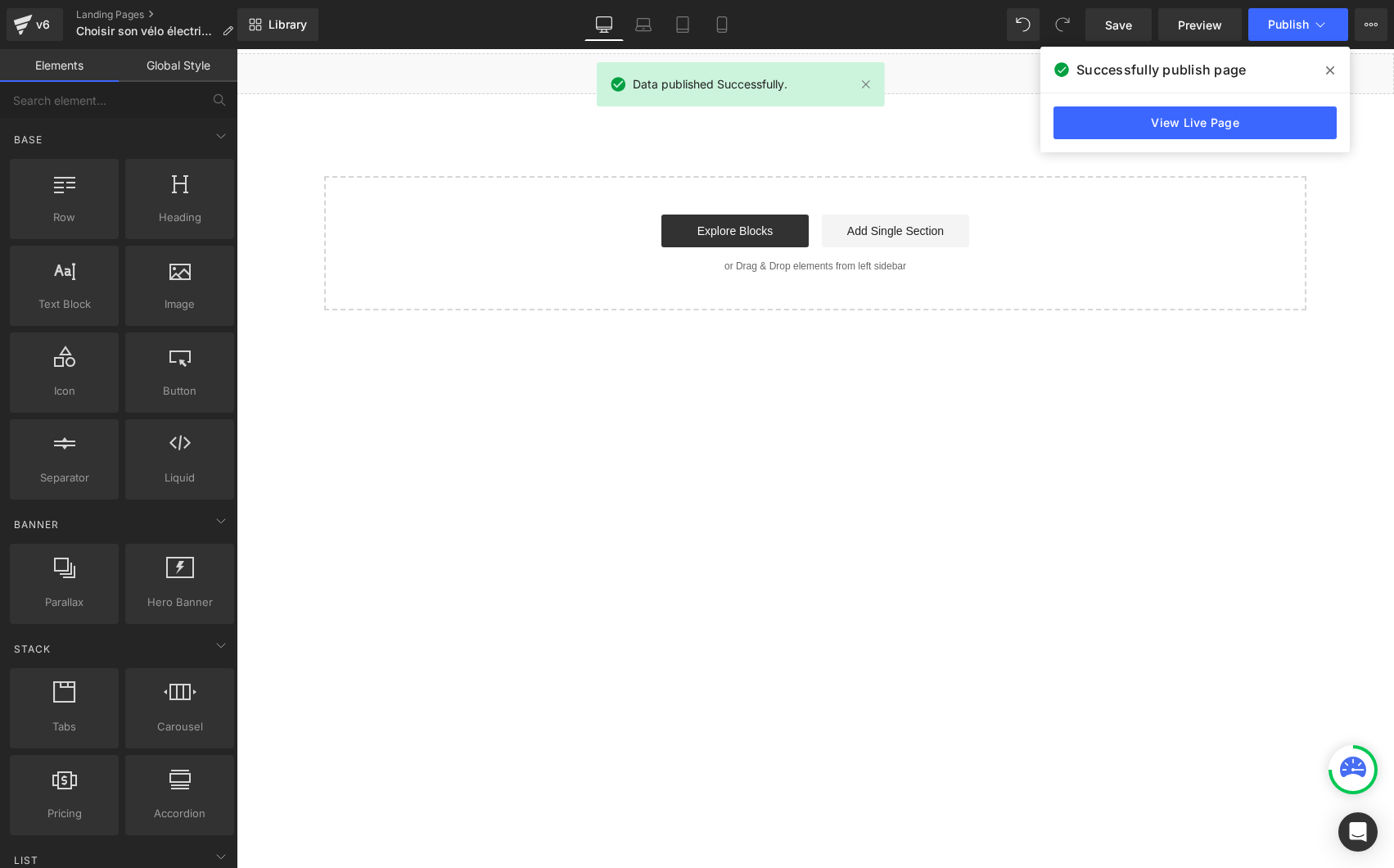 The image size is (1394, 868). I want to click on span: Preview, so click(1200, 24).